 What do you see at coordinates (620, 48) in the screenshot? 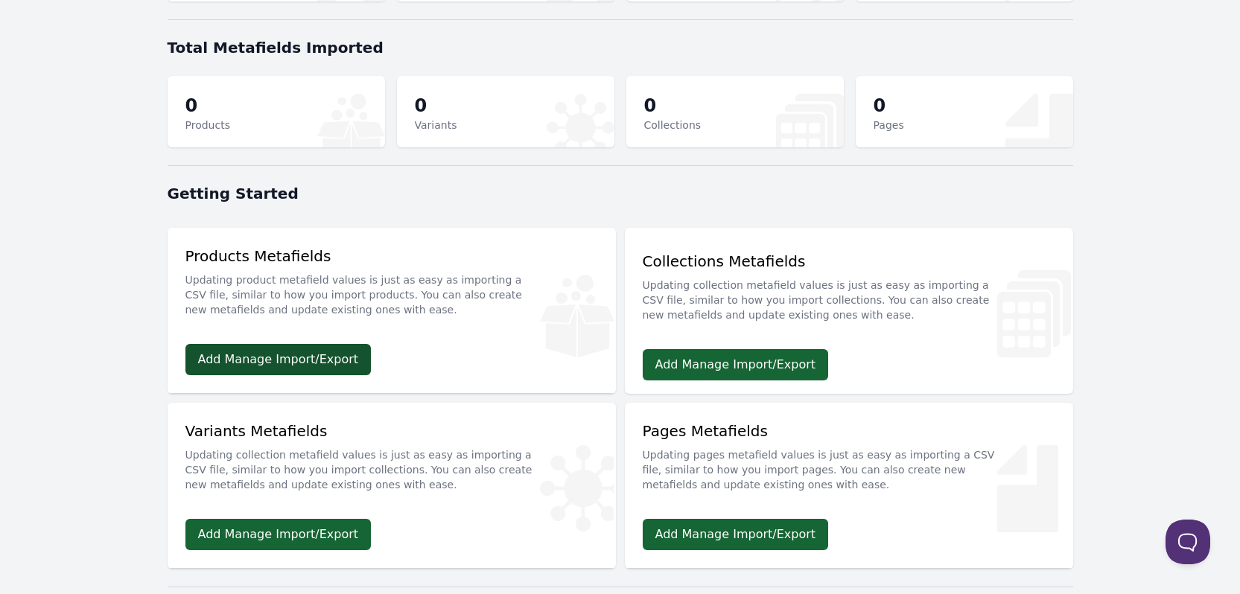
I see `h1: Total Metafields Imported` at bounding box center [620, 48].